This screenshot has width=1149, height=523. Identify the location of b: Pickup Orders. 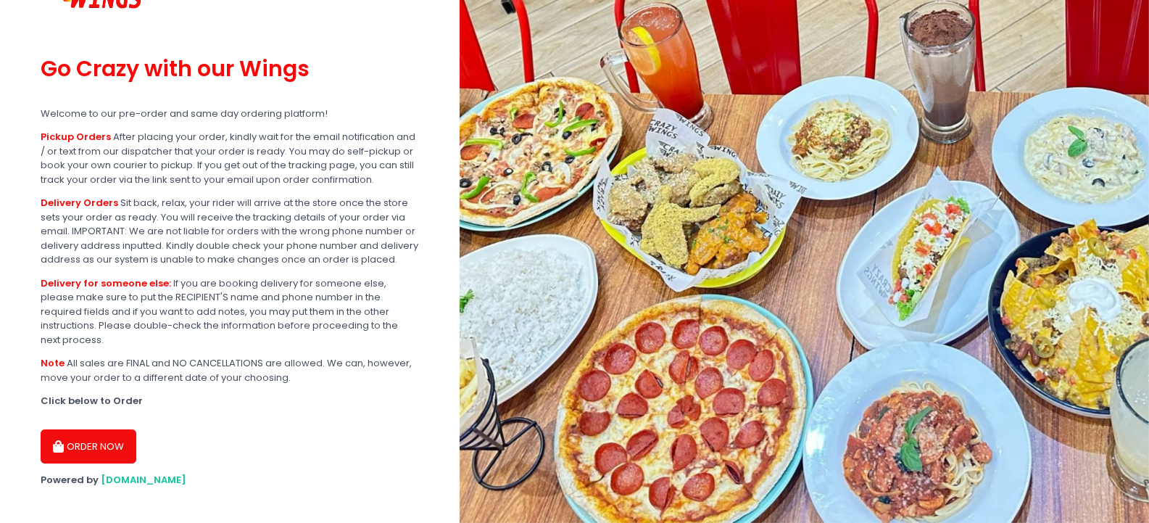
(75, 136).